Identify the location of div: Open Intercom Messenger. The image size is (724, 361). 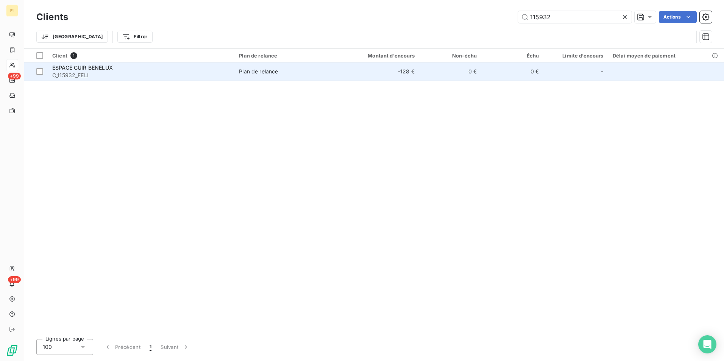
(708, 345).